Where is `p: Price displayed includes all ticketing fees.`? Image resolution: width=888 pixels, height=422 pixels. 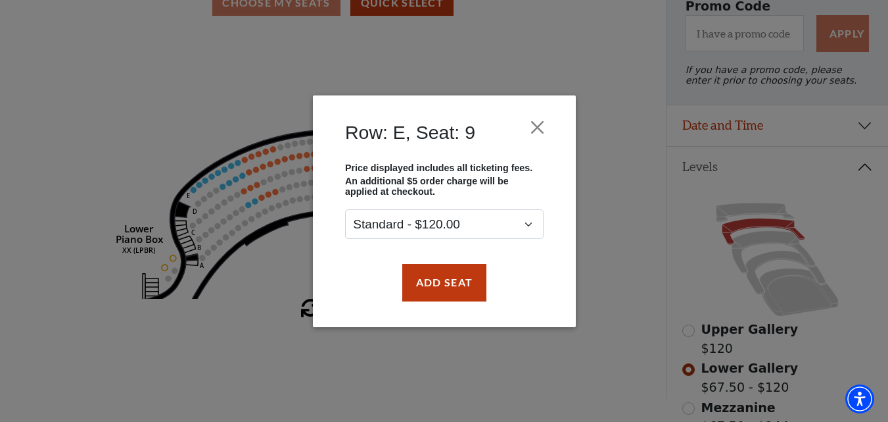
p: Price displayed includes all ticketing fees. is located at coordinates (445, 167).